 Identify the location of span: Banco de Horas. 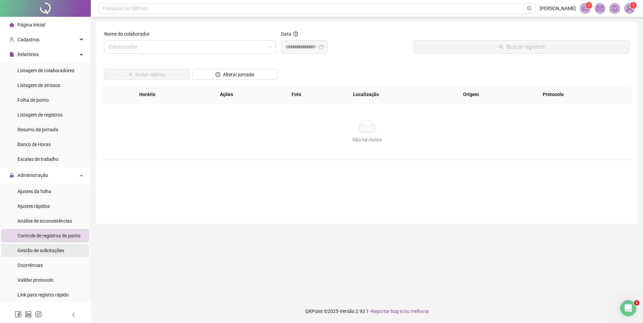
(34, 145).